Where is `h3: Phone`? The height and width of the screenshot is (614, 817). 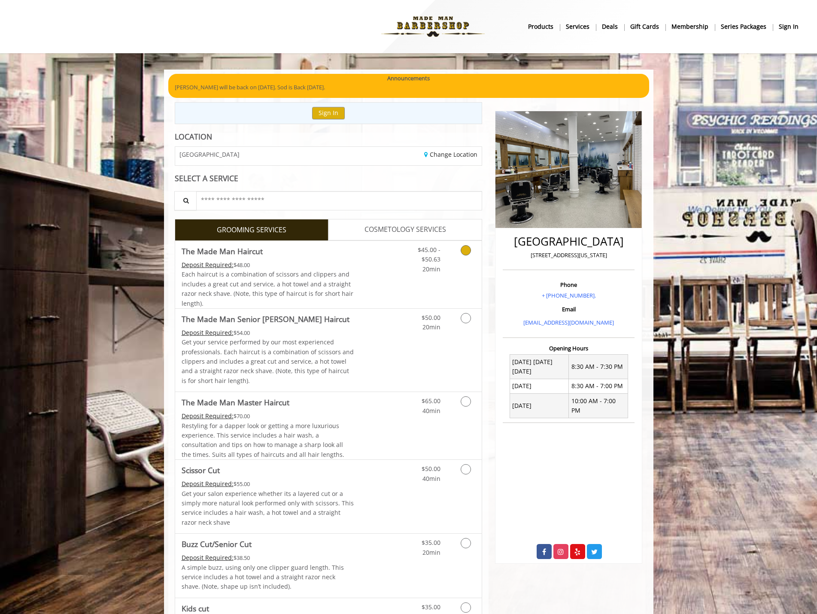 h3: Phone is located at coordinates (569, 285).